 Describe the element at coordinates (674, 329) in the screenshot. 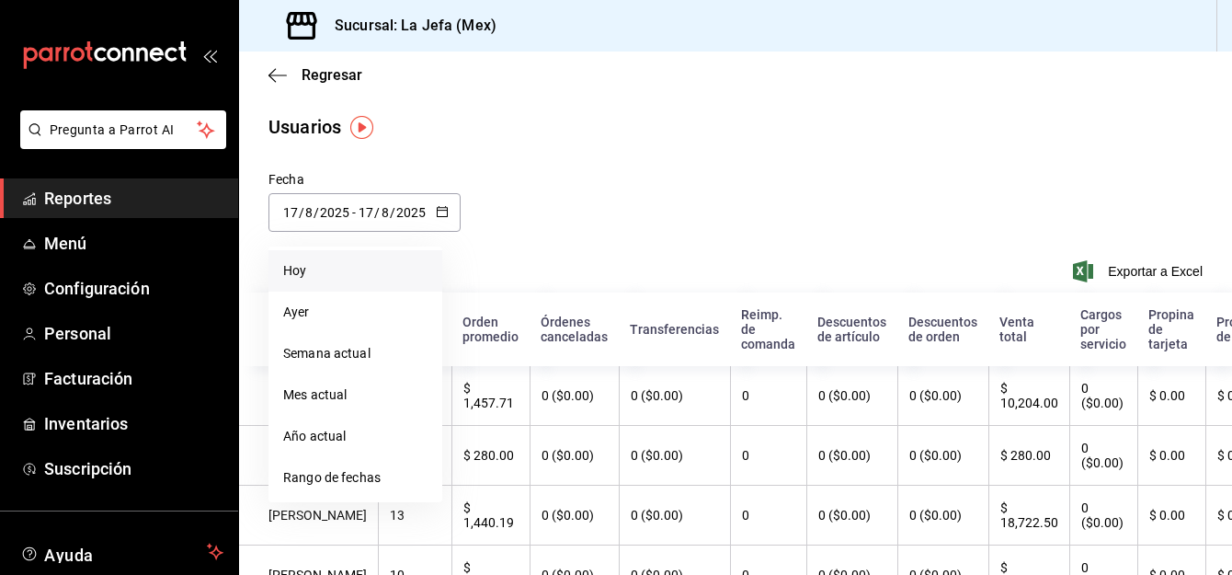

I see `th: Transferencias` at that location.